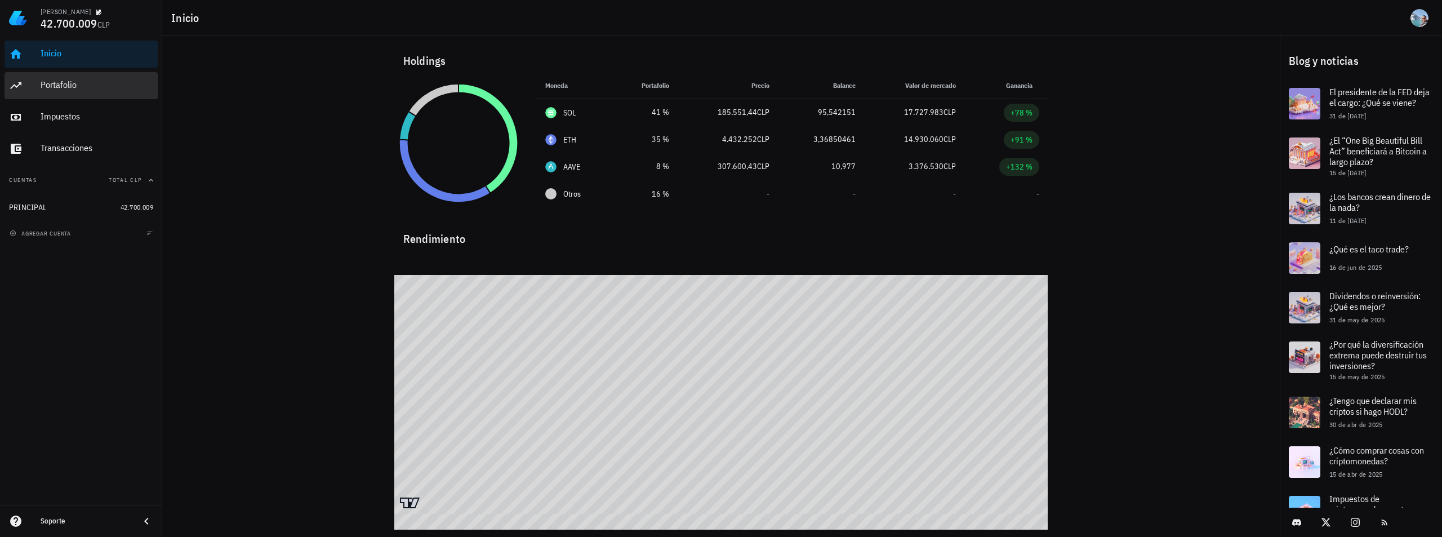 This screenshot has width=1442, height=537. What do you see at coordinates (1368, 249) in the screenshot?
I see `span: ¿Qué es el taco trade?` at bounding box center [1368, 249].